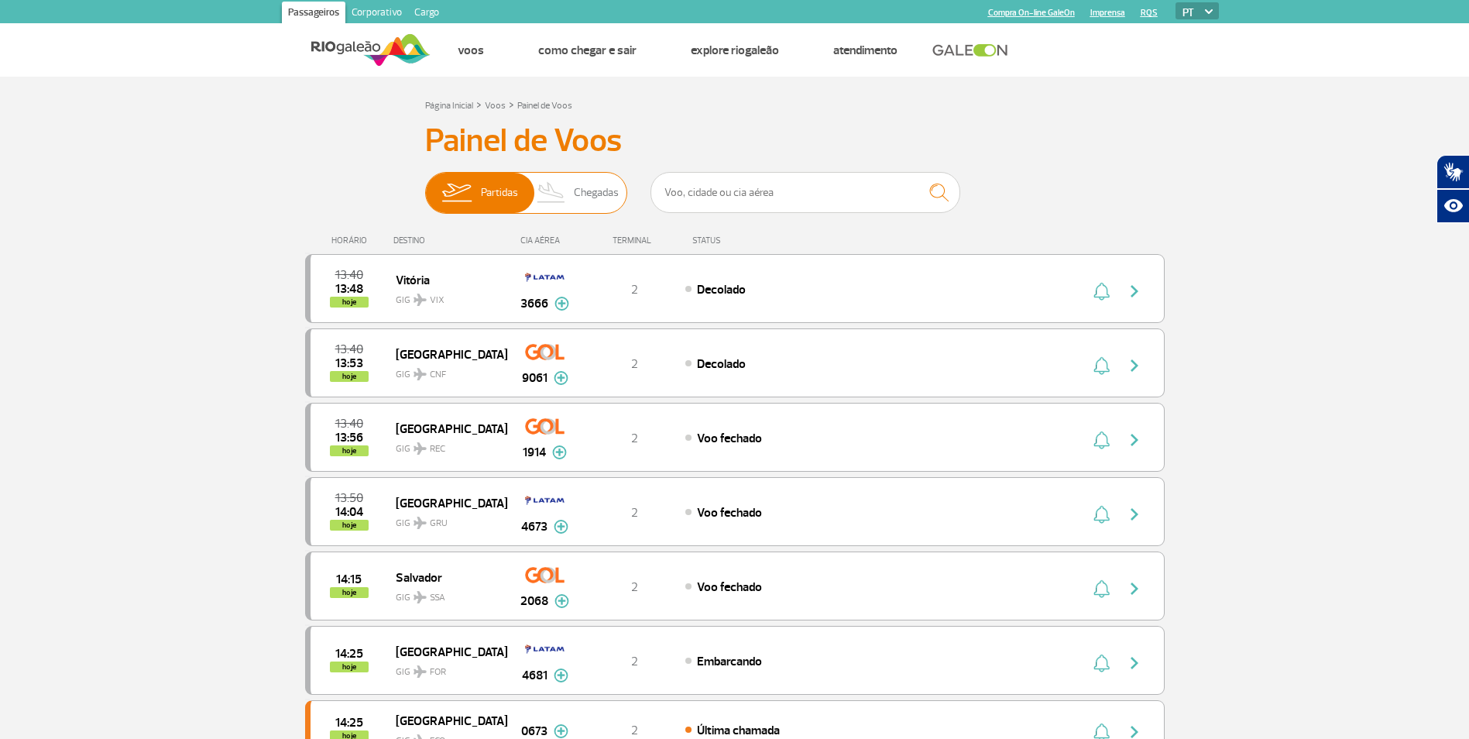  What do you see at coordinates (1453, 189) in the screenshot?
I see `div: Plugin de acessibilidade da Hand Talk.` at bounding box center [1453, 189].